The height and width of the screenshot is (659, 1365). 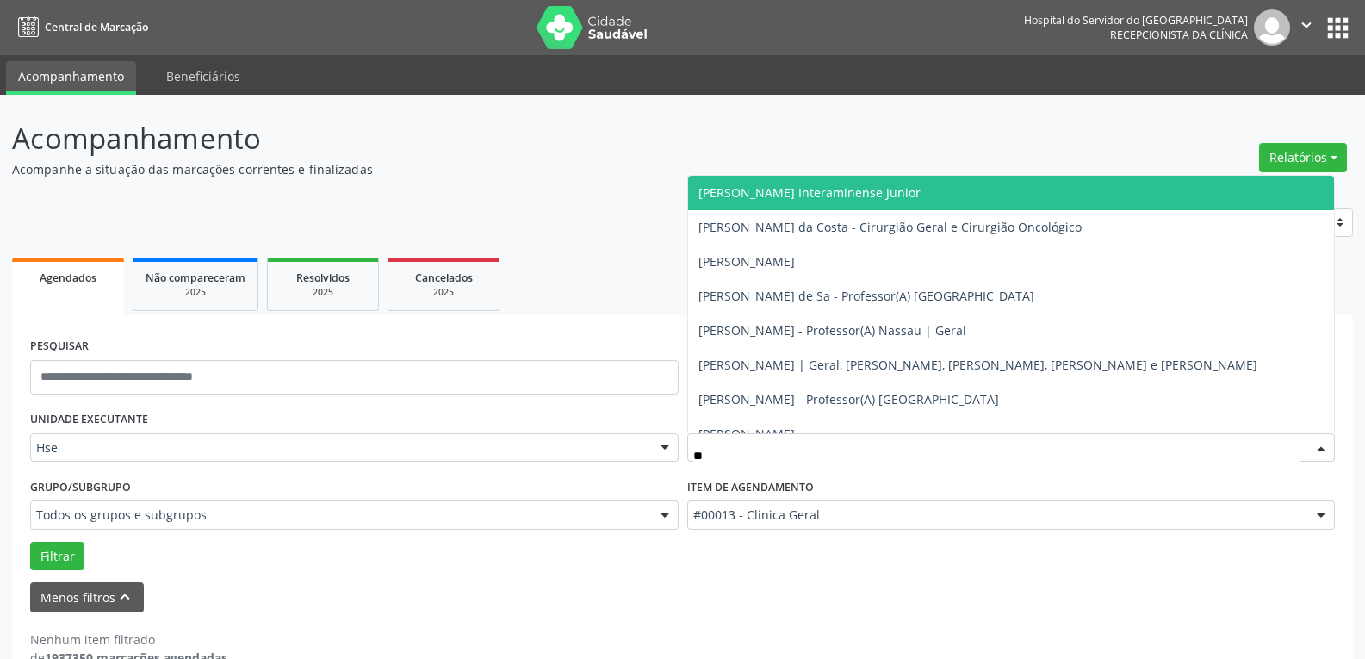 I want to click on label: PESQUISAR, so click(x=59, y=346).